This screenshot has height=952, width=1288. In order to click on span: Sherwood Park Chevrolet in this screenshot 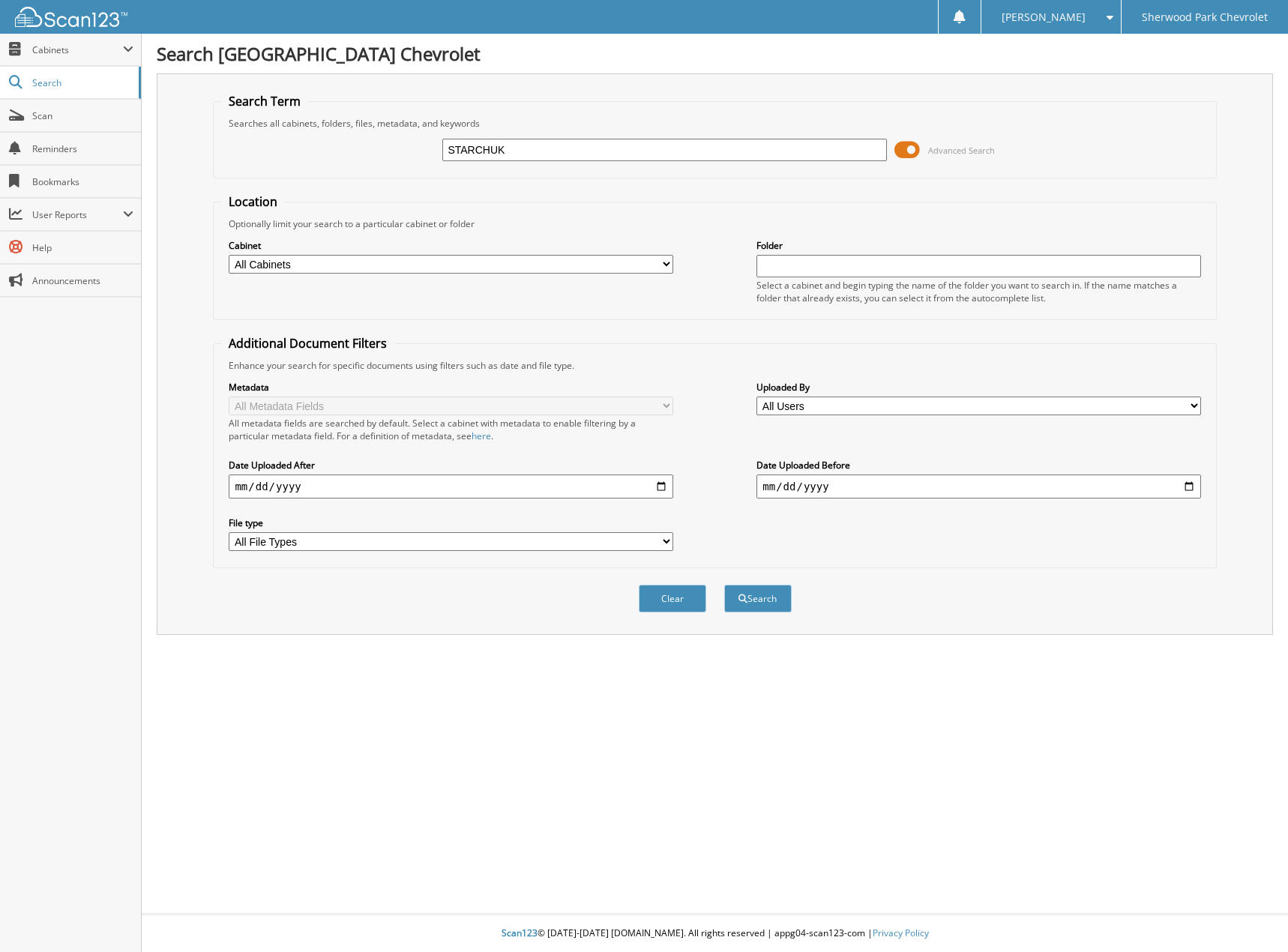, I will do `click(1204, 17)`.